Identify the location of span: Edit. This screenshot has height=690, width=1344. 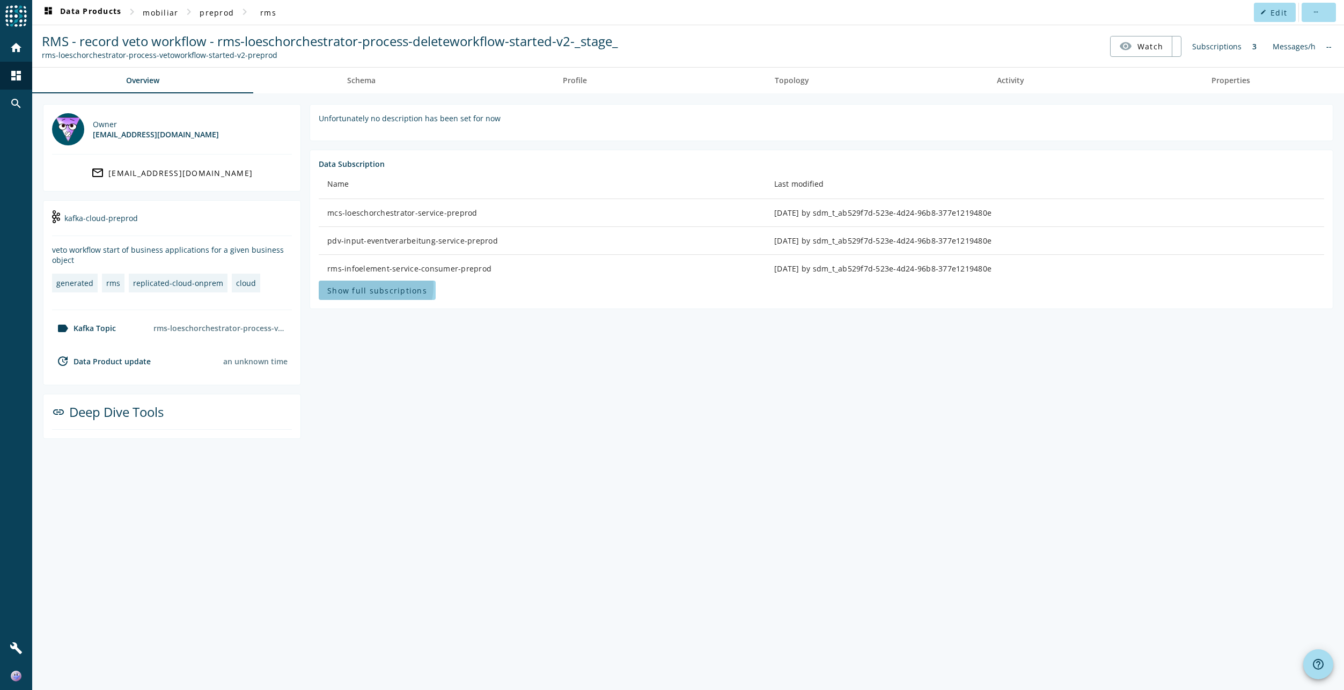
(1278, 12).